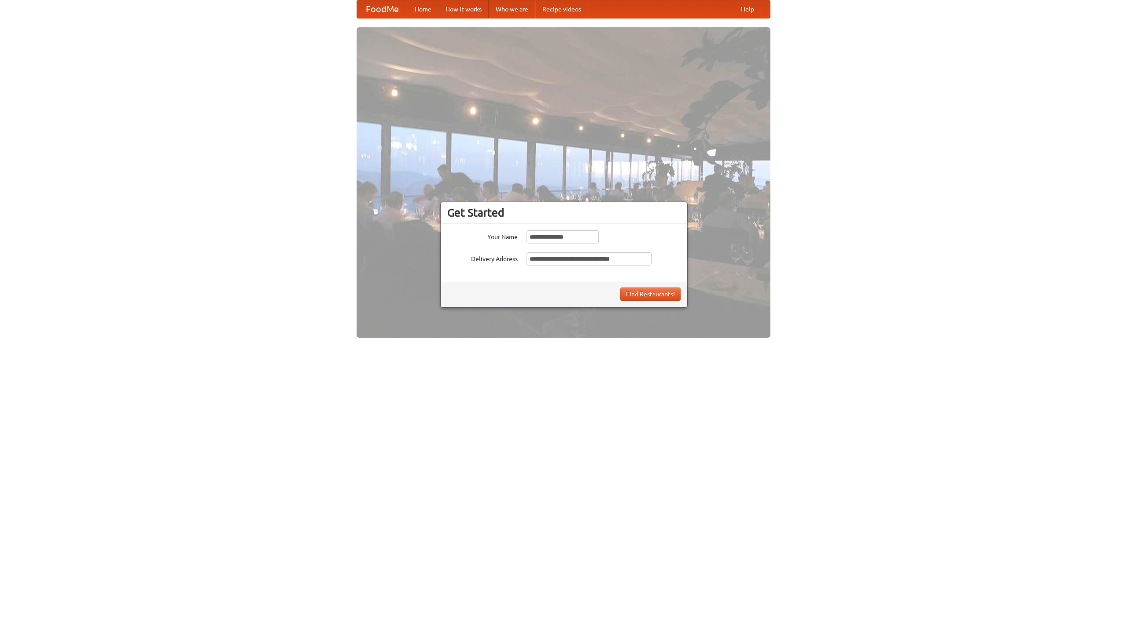 Image resolution: width=1127 pixels, height=623 pixels. I want to click on a: Help, so click(748, 9).